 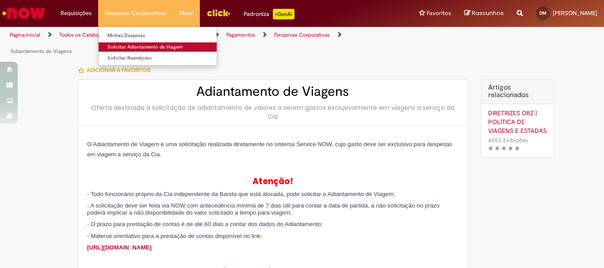 What do you see at coordinates (157, 47) in the screenshot?
I see `a: Solicitar Adiantamento de Viagem` at bounding box center [157, 47].